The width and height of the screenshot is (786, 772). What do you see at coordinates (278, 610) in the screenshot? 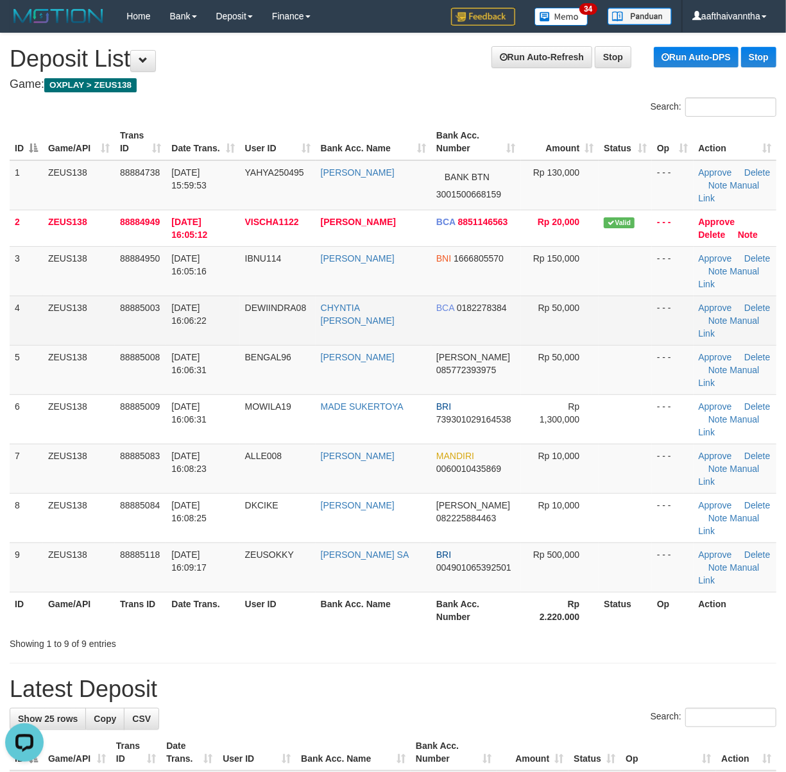
I see `th: User ID` at bounding box center [278, 610].